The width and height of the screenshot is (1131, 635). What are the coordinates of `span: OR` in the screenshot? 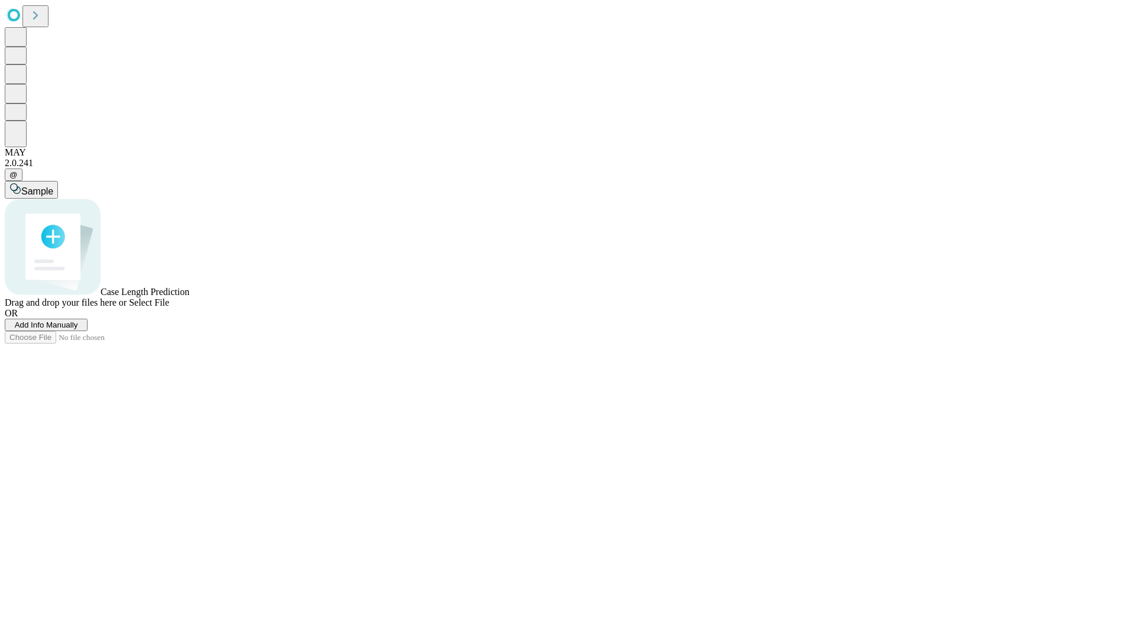 It's located at (11, 313).